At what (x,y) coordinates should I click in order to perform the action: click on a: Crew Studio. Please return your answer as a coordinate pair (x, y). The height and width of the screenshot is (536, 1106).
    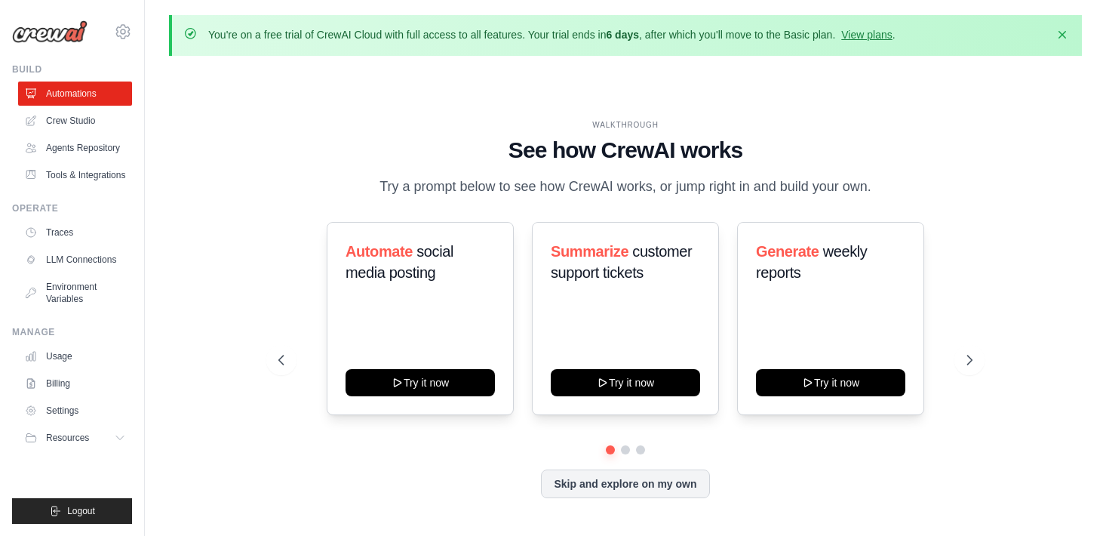
    Looking at the image, I should click on (75, 121).